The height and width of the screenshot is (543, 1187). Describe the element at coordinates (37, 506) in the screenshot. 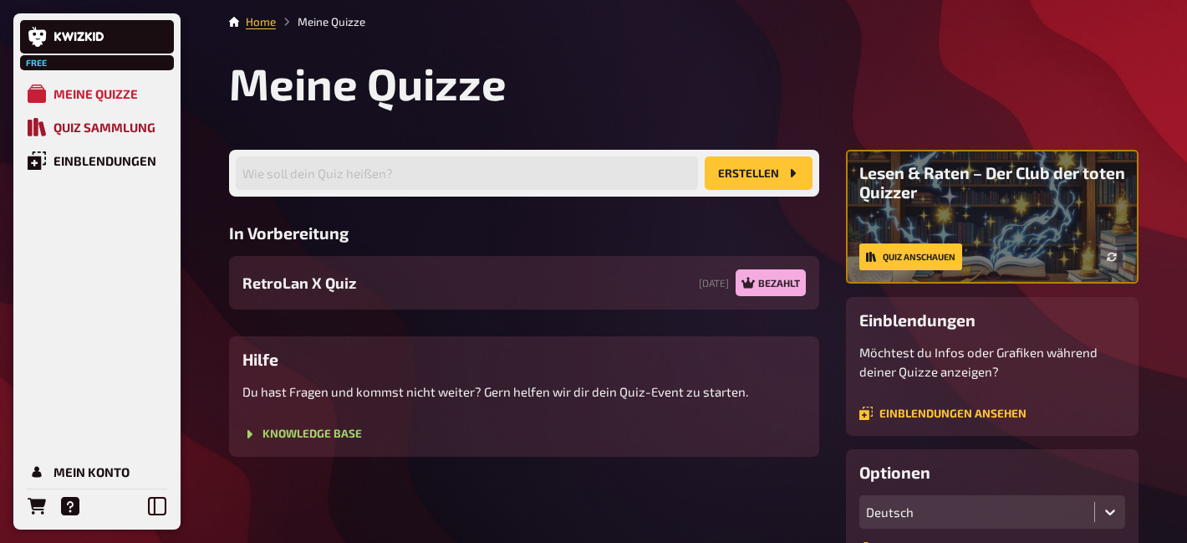

I see `a: Bestellungen` at that location.